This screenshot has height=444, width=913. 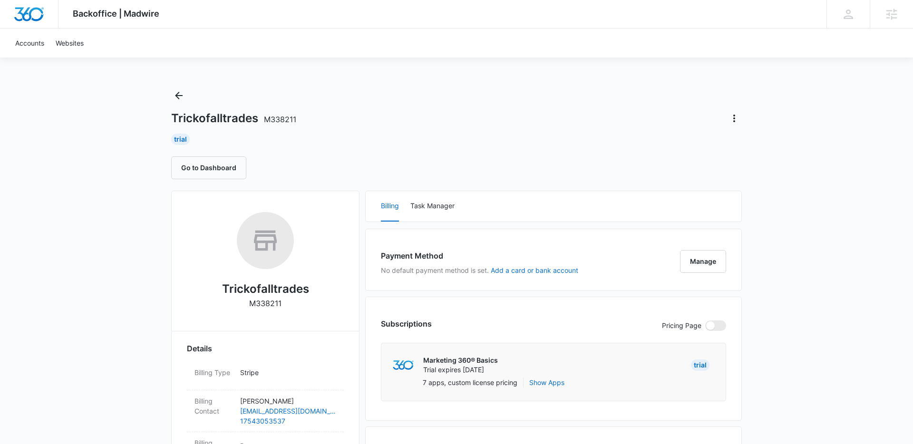 I want to click on button: Actions, so click(x=734, y=118).